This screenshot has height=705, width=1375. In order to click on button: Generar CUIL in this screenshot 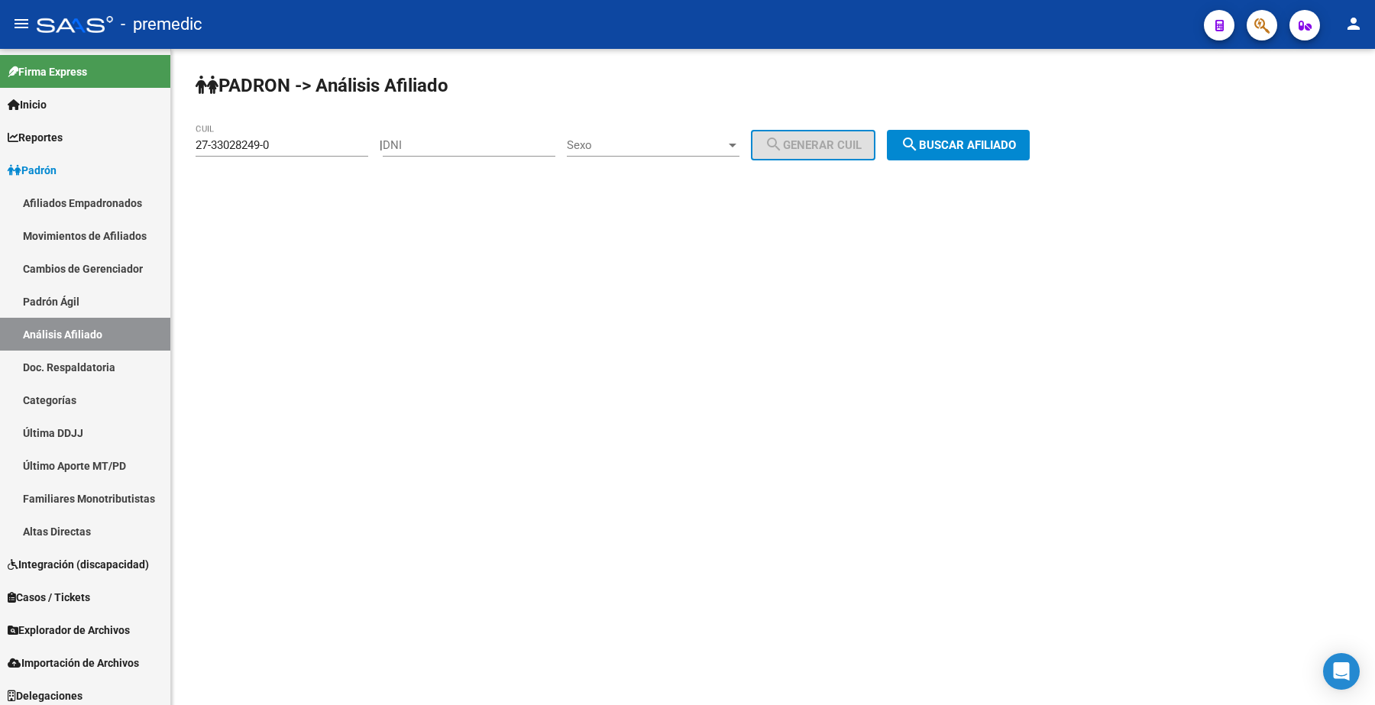, I will do `click(813, 145)`.